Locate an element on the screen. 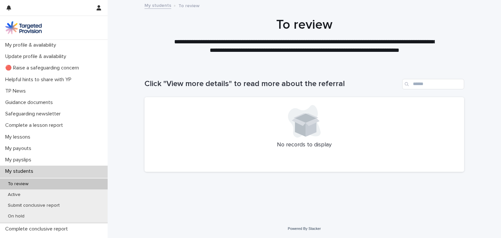  p: Complete a lesson report is located at coordinates (35, 125).